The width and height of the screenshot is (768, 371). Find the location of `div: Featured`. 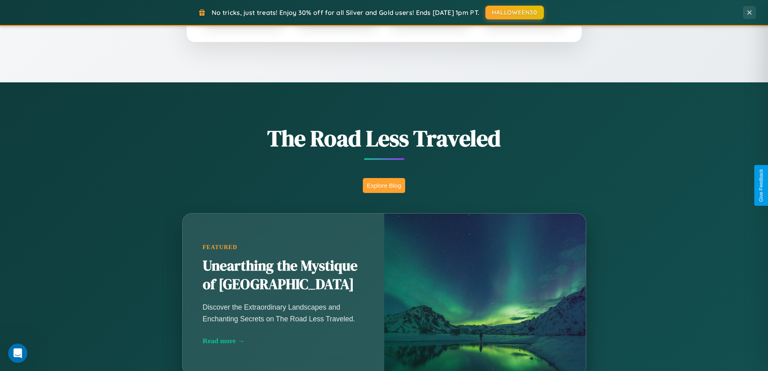

div: Featured is located at coordinates (284, 247).